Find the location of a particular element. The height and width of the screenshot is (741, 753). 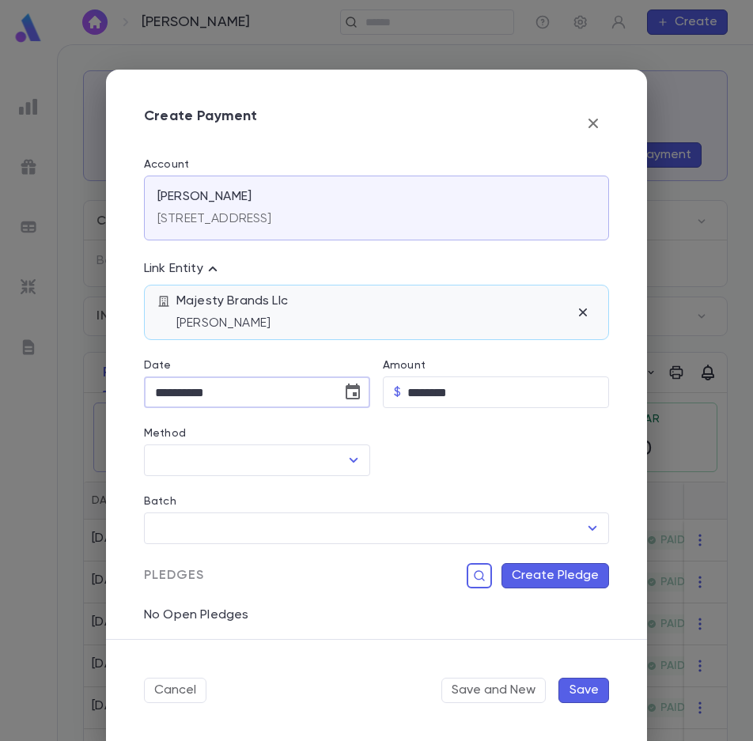

button: Choose date, selected date is Sep 8, 2025 is located at coordinates (353, 392).